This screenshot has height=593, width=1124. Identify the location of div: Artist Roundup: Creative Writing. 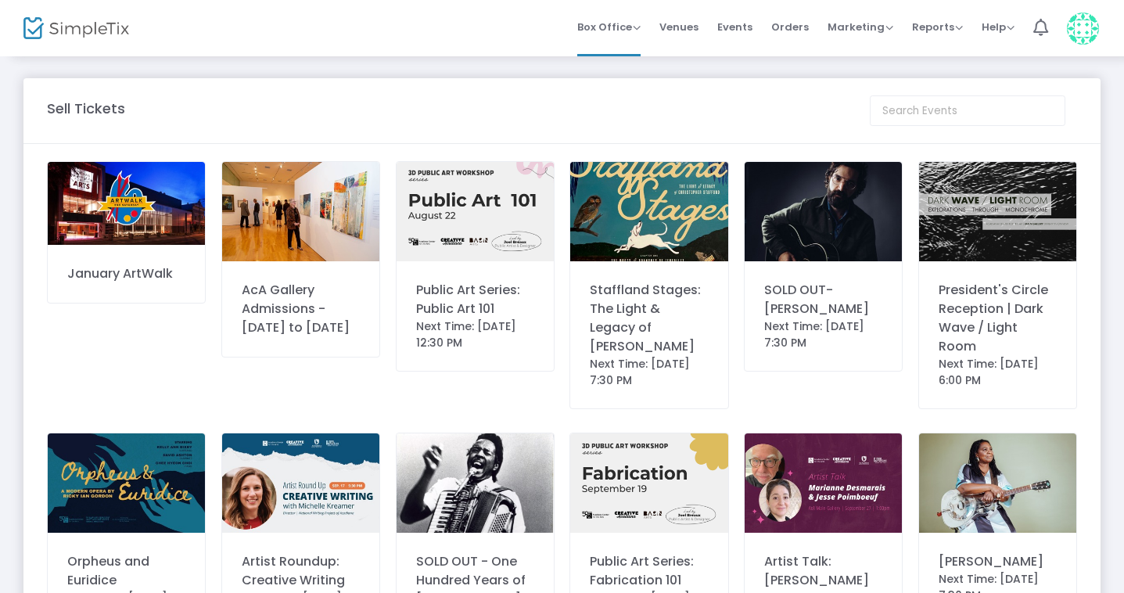
(300, 571).